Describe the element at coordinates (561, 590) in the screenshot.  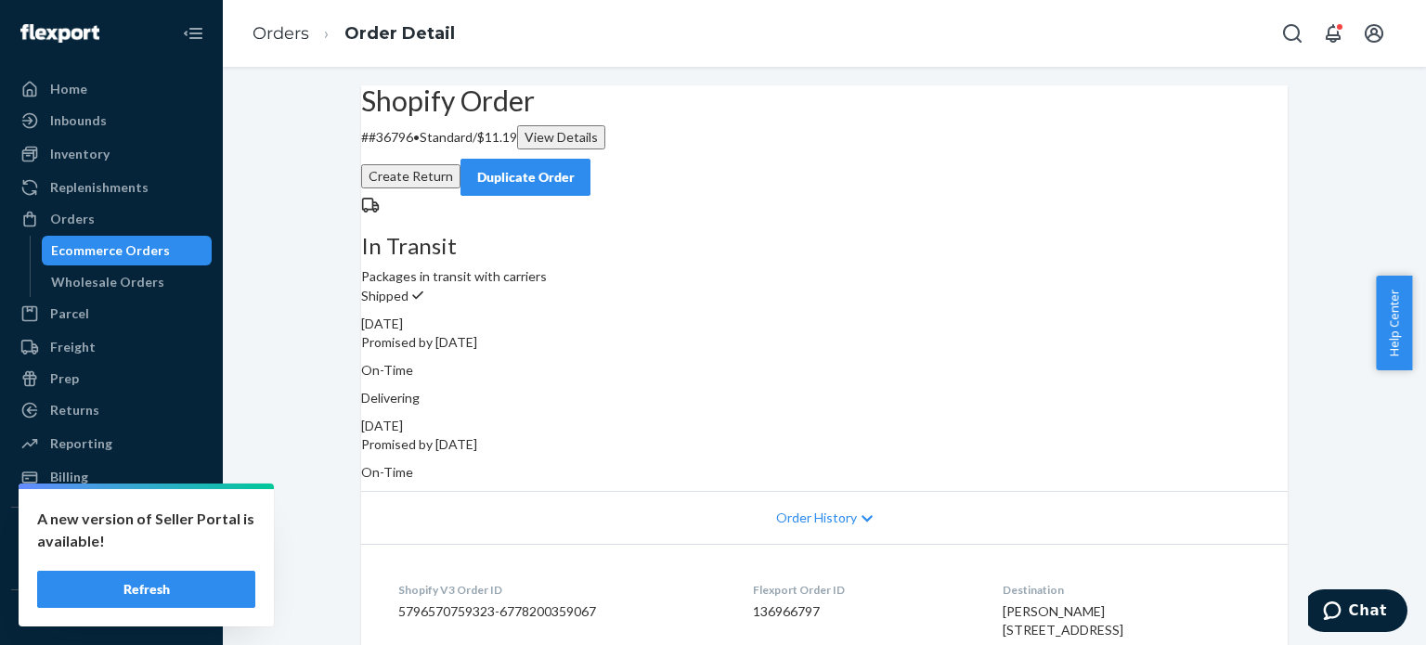
I see `dt: Shopify V3 Order ID` at that location.